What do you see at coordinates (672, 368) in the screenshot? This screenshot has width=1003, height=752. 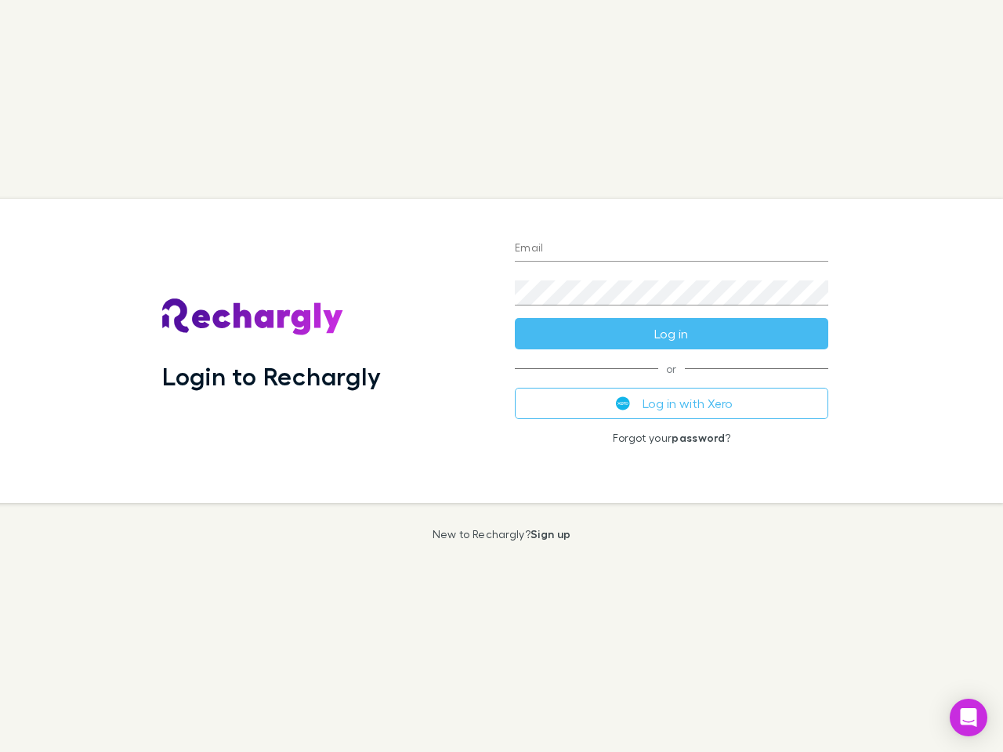 I see `span: or` at bounding box center [672, 368].